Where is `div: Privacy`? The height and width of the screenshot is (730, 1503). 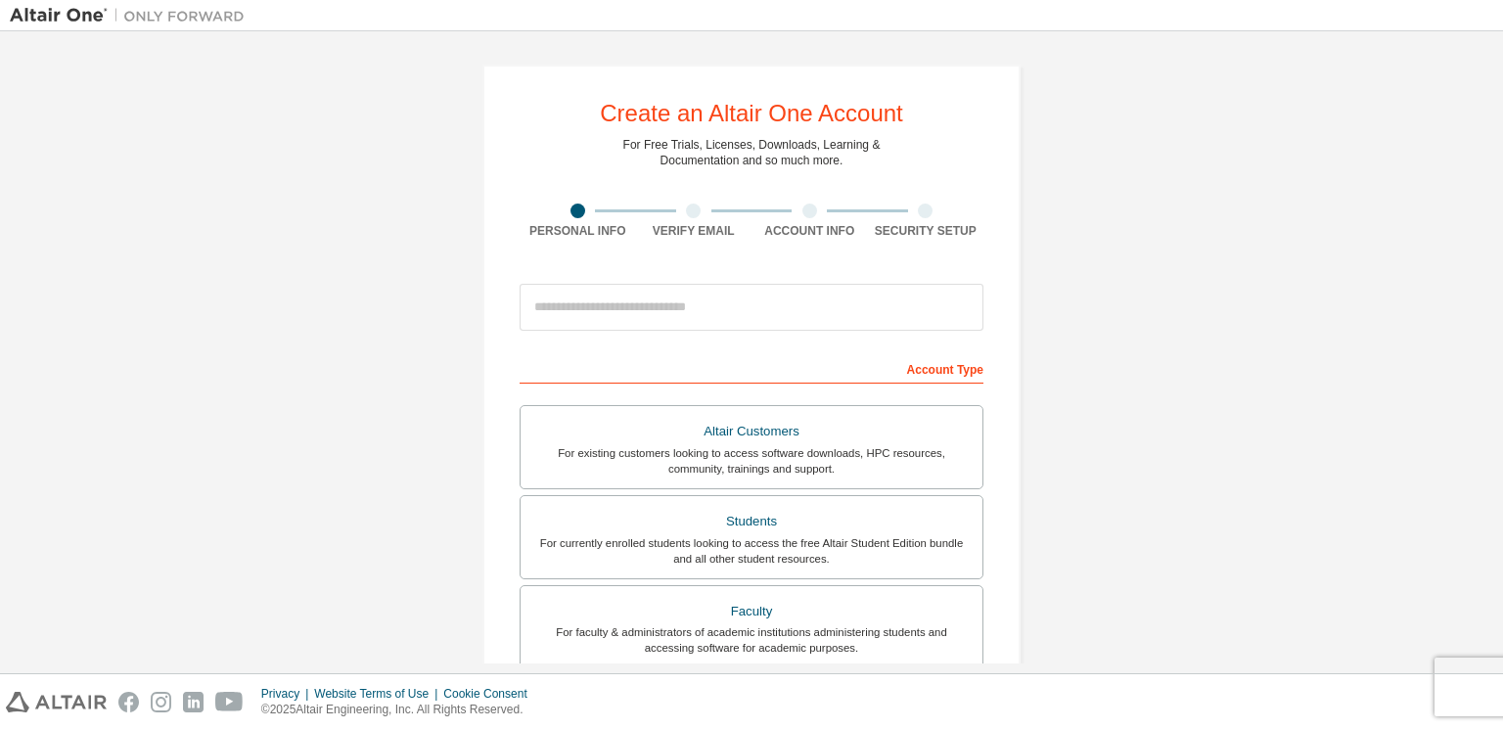
div: Privacy is located at coordinates (288, 694).